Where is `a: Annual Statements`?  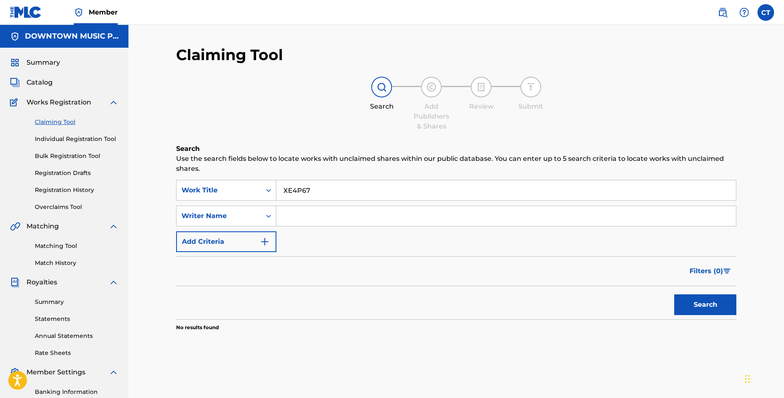 a: Annual Statements is located at coordinates (77, 336).